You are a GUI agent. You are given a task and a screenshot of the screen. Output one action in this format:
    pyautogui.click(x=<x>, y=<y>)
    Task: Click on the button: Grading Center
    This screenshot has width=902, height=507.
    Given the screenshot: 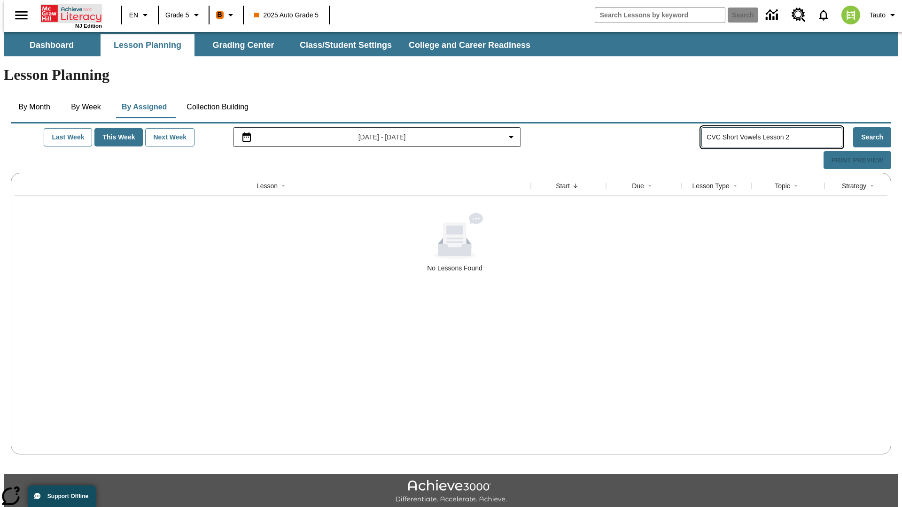 What is the action you would take?
    pyautogui.click(x=243, y=45)
    